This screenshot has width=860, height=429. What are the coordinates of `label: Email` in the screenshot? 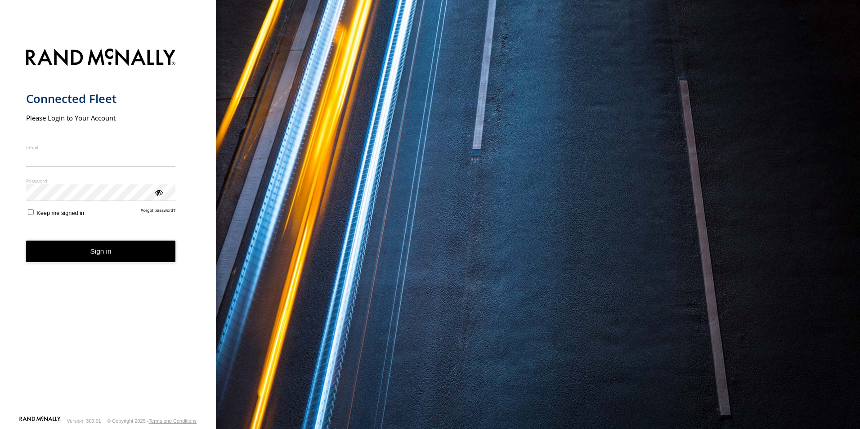 It's located at (101, 147).